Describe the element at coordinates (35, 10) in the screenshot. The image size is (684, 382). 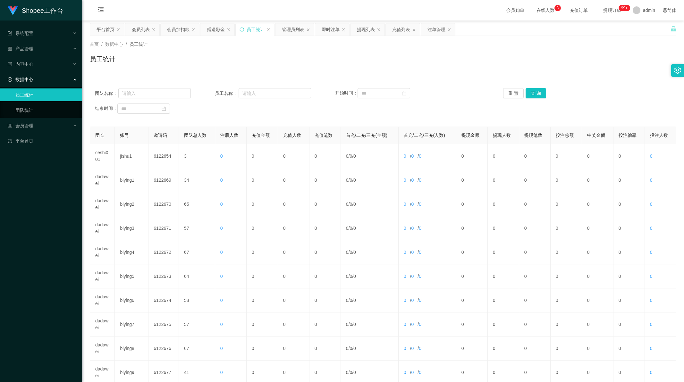
I see `a: Shopee工作台` at that location.